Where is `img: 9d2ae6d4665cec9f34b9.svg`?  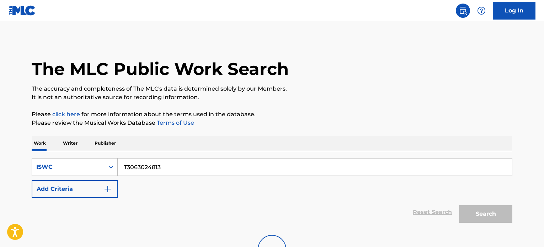 img: 9d2ae6d4665cec9f34b9.svg is located at coordinates (108, 189).